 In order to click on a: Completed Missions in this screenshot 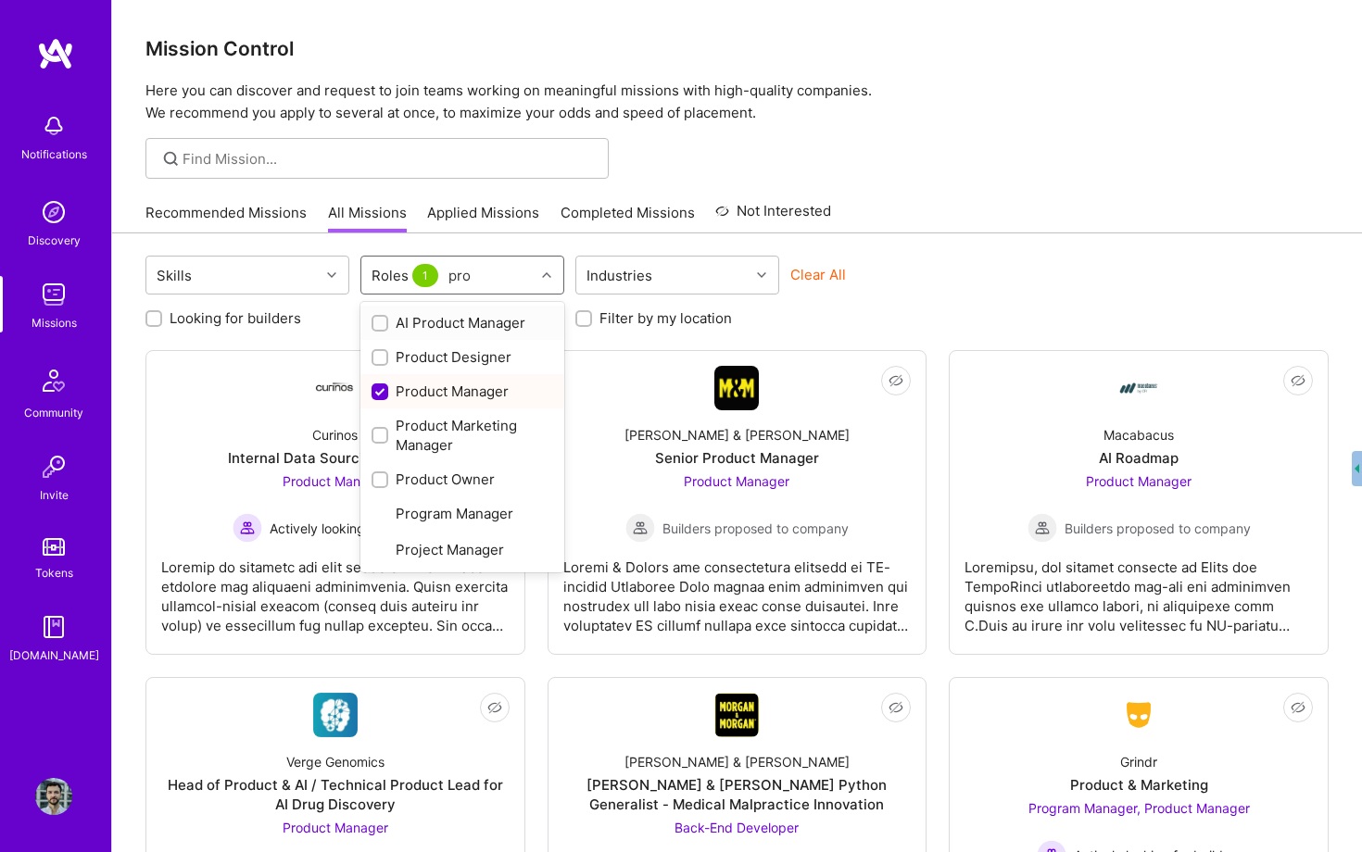, I will do `click(627, 218)`.